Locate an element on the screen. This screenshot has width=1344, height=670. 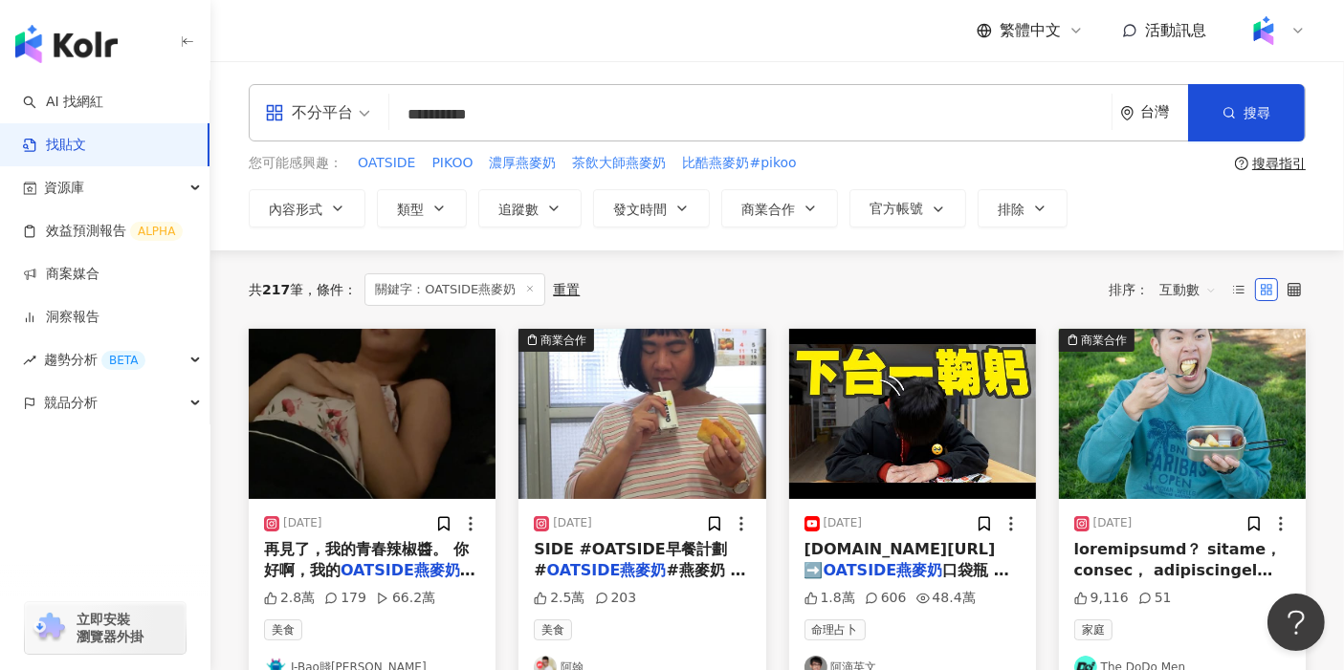
div: 2.8萬 is located at coordinates (289, 599).